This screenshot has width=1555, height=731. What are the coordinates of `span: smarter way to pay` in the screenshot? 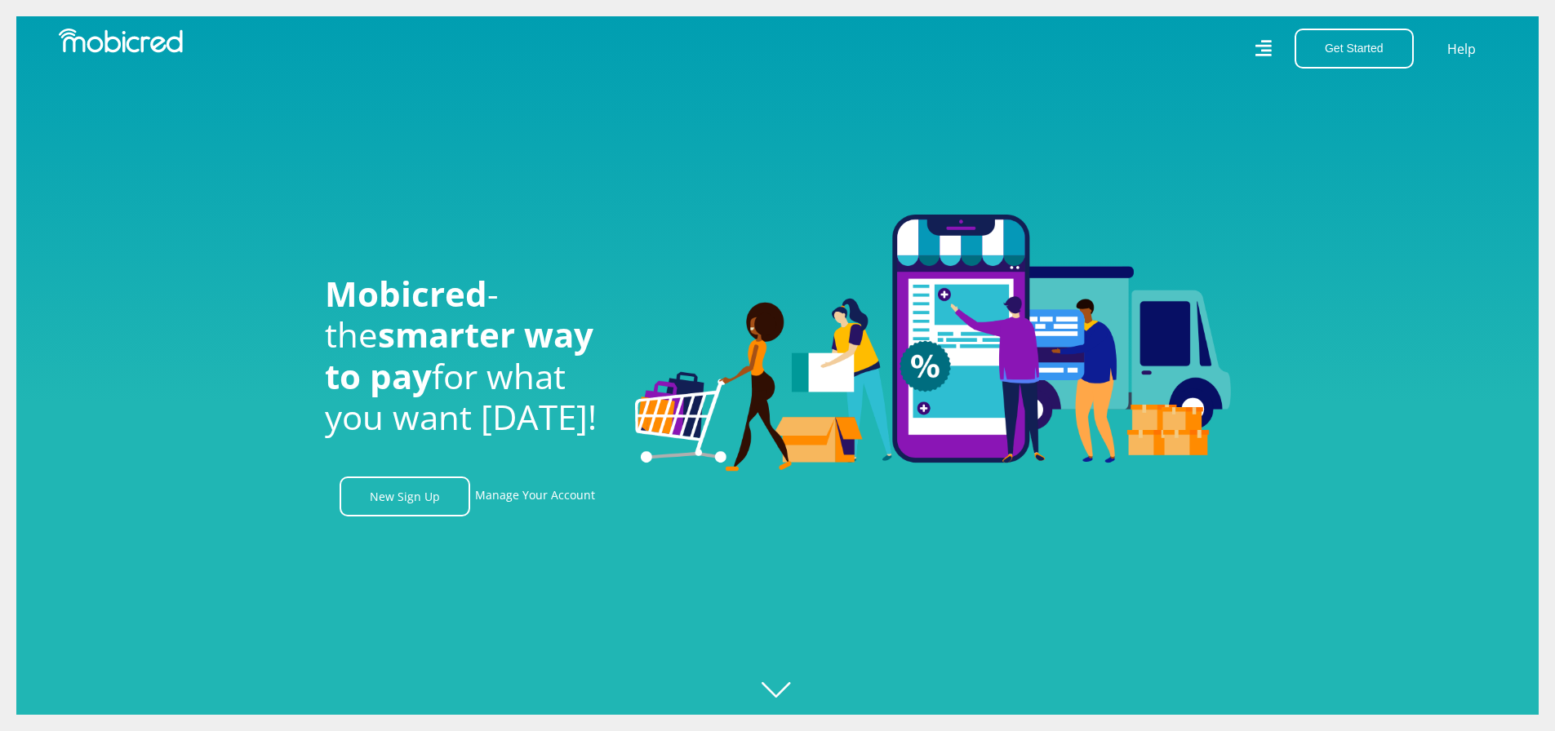 It's located at (459, 354).